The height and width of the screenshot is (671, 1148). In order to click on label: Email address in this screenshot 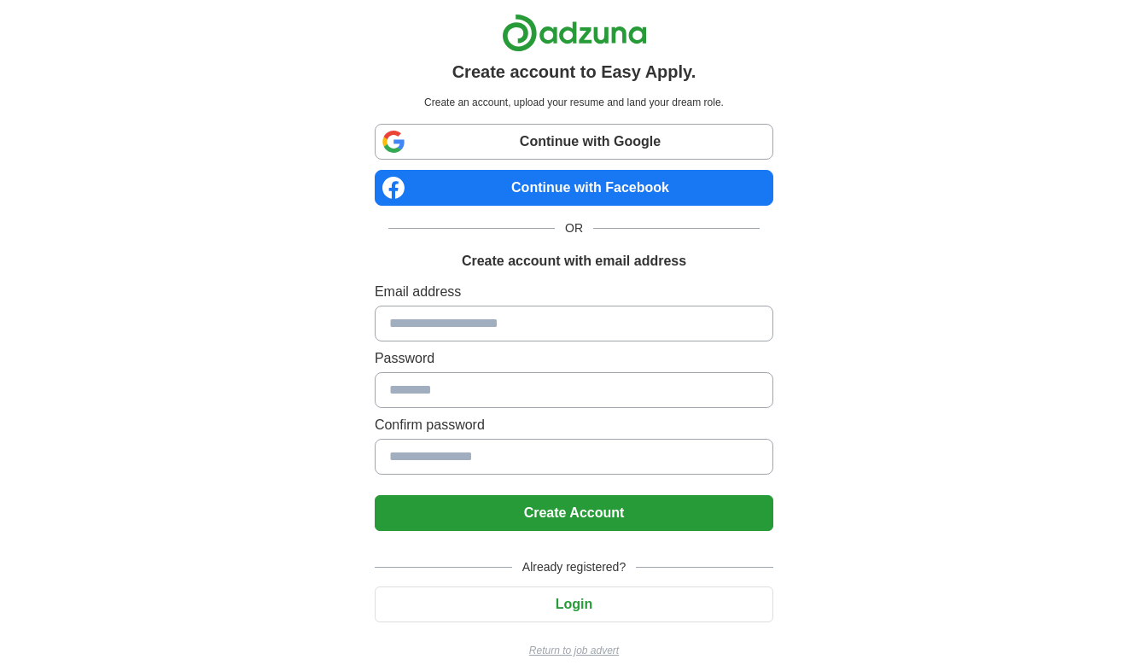, I will do `click(574, 292)`.